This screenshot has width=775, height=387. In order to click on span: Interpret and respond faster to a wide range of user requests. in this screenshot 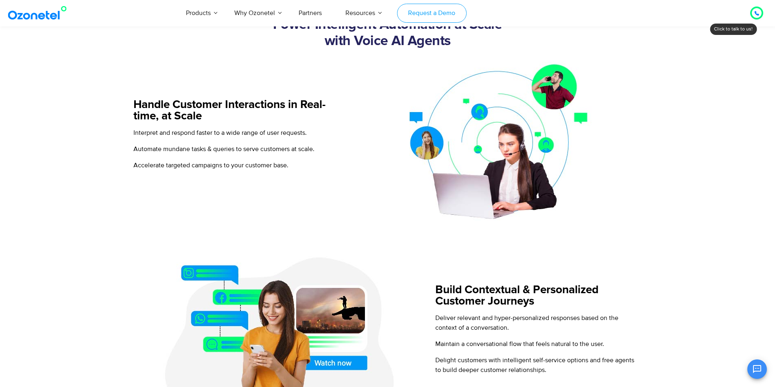, I will do `click(220, 133)`.